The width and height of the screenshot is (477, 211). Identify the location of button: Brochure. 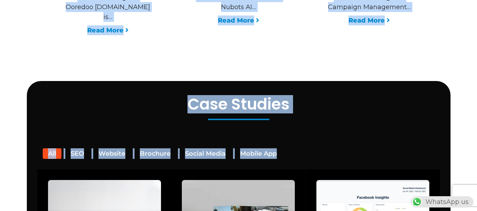
(155, 154).